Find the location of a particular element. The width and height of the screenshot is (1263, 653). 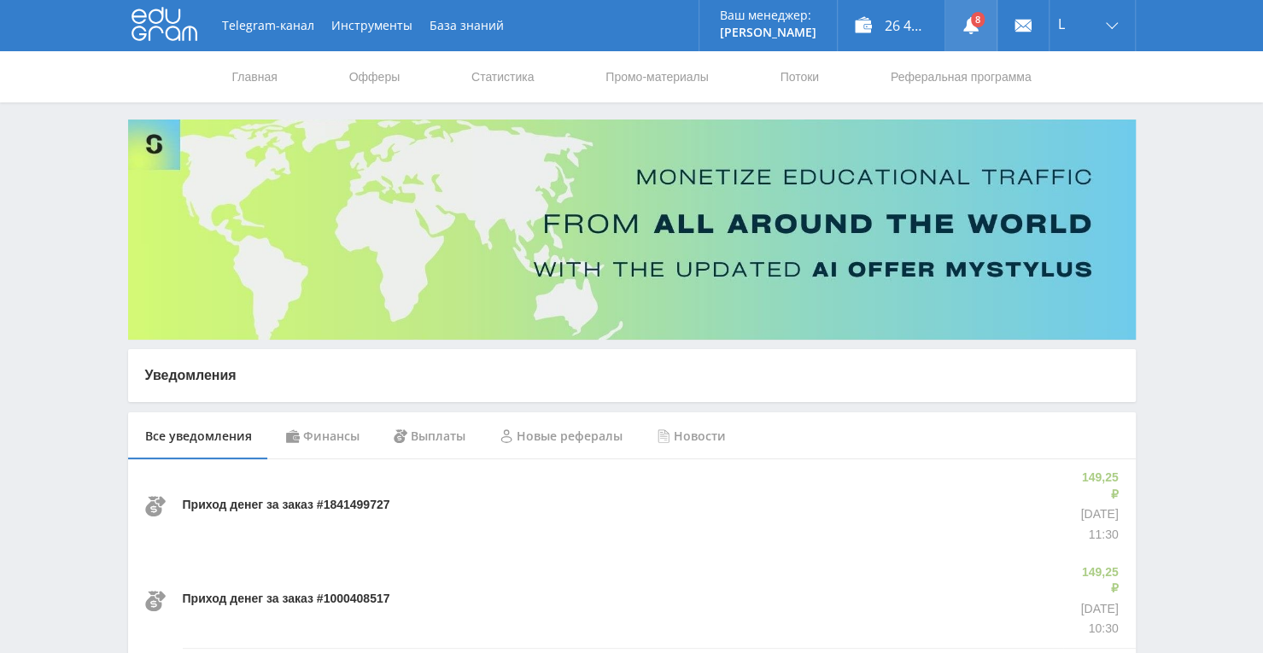

span: L is located at coordinates (1061, 24).